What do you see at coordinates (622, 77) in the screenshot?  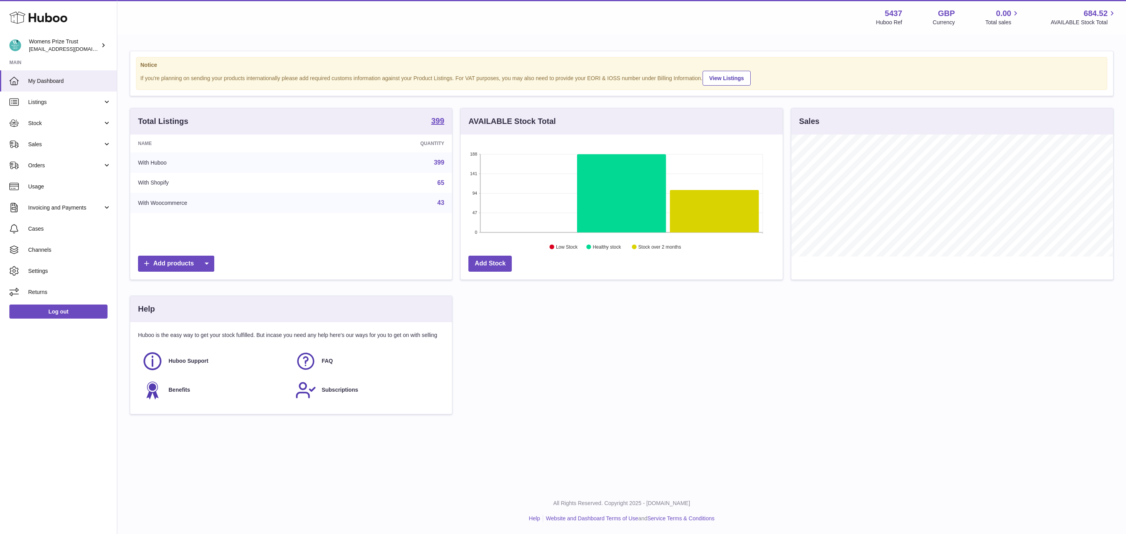 I see `div: If you're planning on sending your products internationally please add required customs informati...` at bounding box center [622, 77].